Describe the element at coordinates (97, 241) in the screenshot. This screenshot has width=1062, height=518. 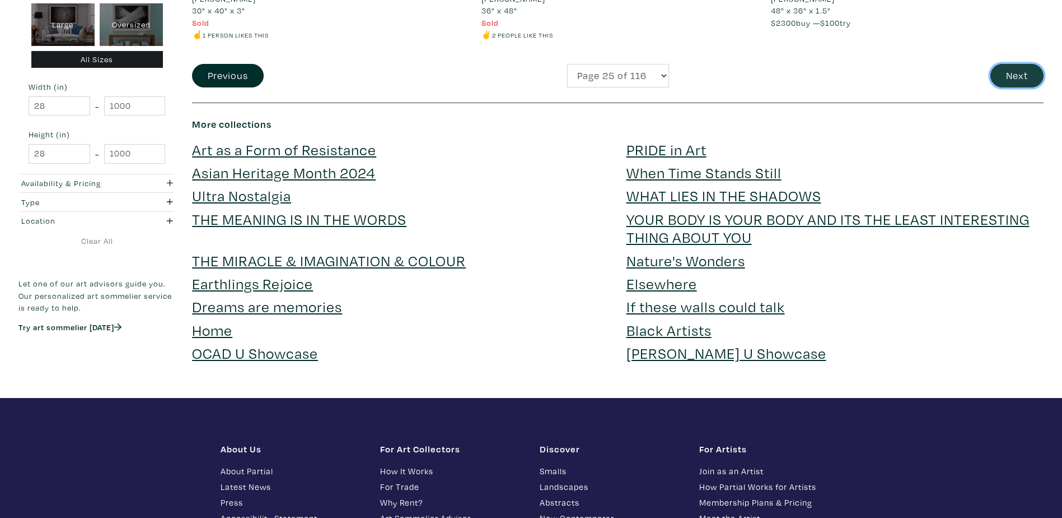
I see `a: Clear All` at that location.